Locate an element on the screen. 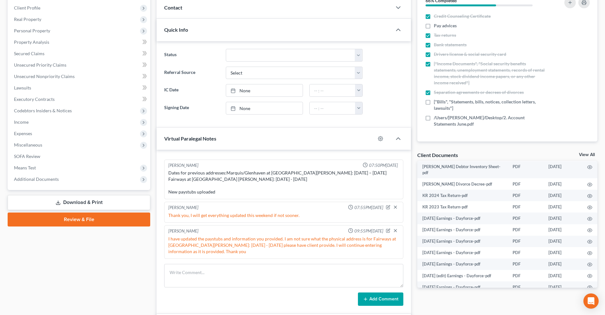 This screenshot has height=315, width=605. span: Secured Claims is located at coordinates (29, 53).